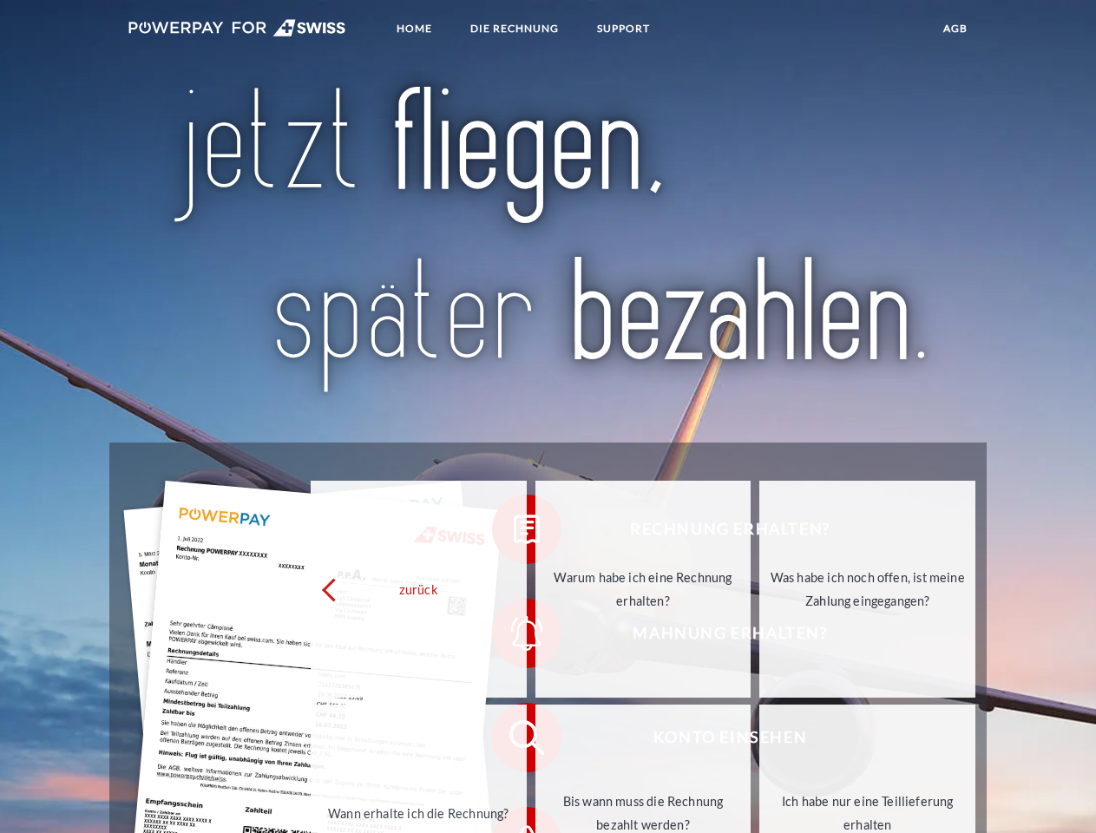 This screenshot has width=1096, height=833. What do you see at coordinates (514, 29) in the screenshot?
I see `a: DIE RECHNUNG` at bounding box center [514, 29].